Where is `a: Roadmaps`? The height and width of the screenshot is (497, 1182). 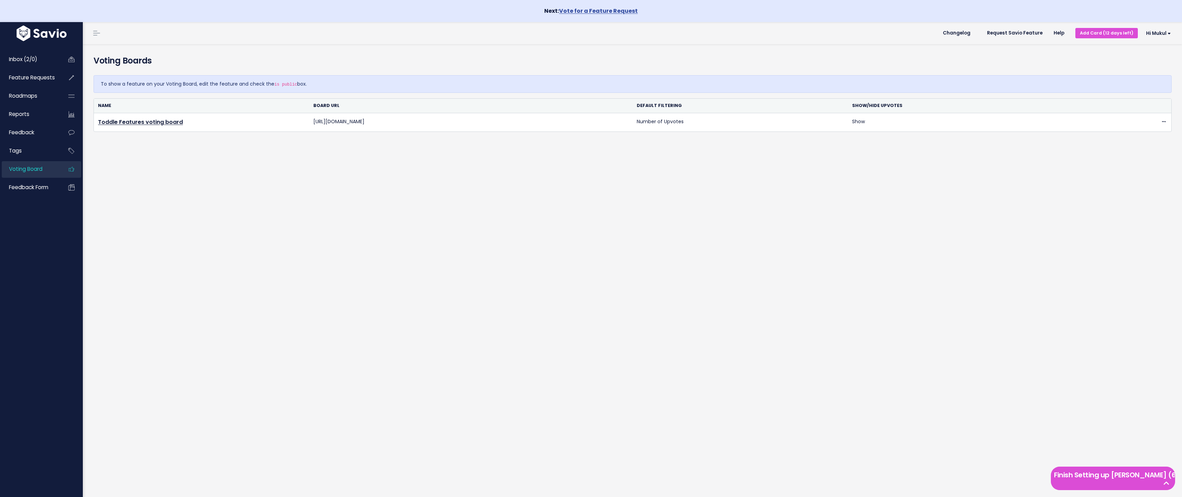
a: Roadmaps is located at coordinates (29, 96).